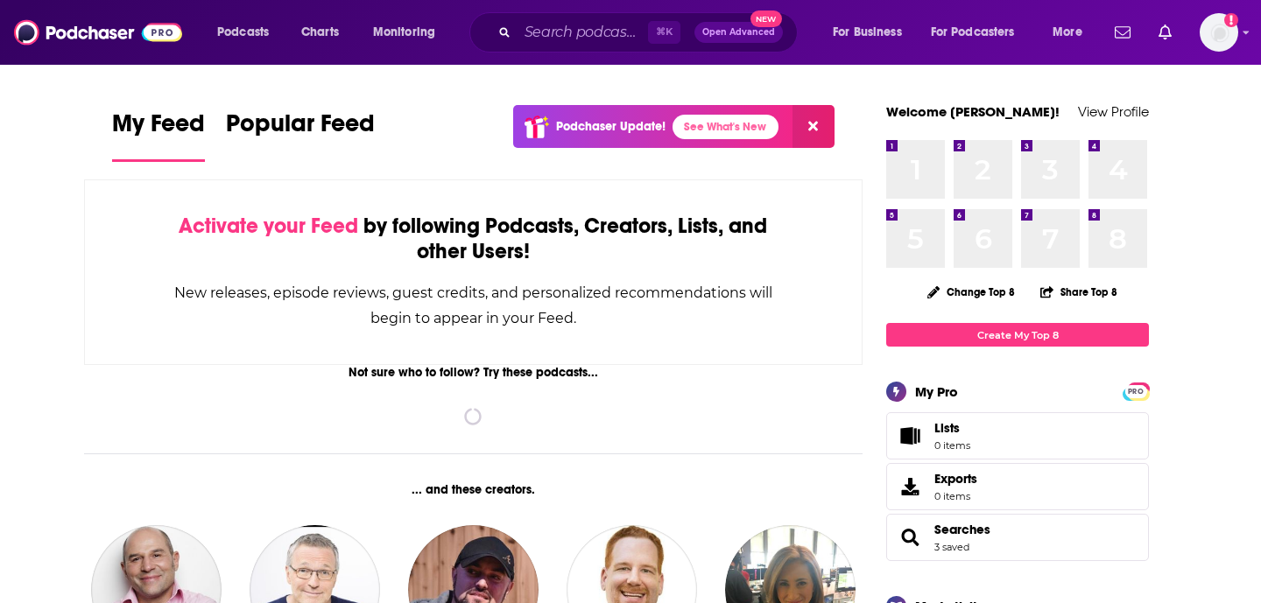  What do you see at coordinates (650, 32) in the screenshot?
I see `div: Search podcasts, credits, & more...` at bounding box center [650, 32].